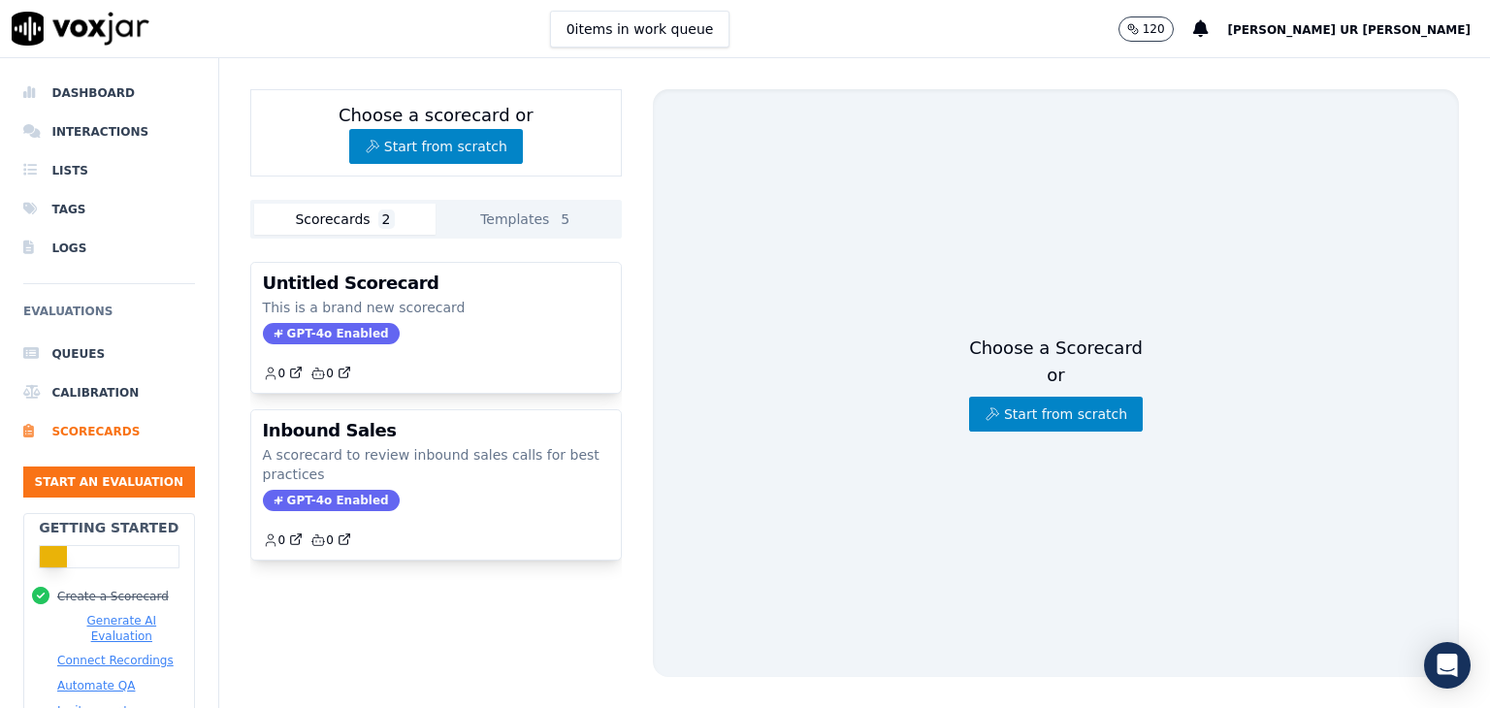  Describe the element at coordinates (121, 629) in the screenshot. I see `button: Generate AI Evaluation` at that location.